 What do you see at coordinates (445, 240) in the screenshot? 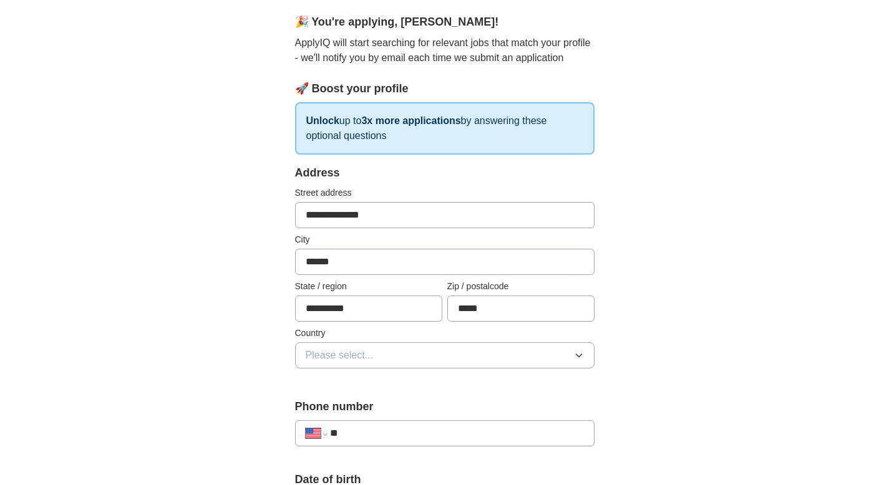
I see `label: City` at bounding box center [445, 240].